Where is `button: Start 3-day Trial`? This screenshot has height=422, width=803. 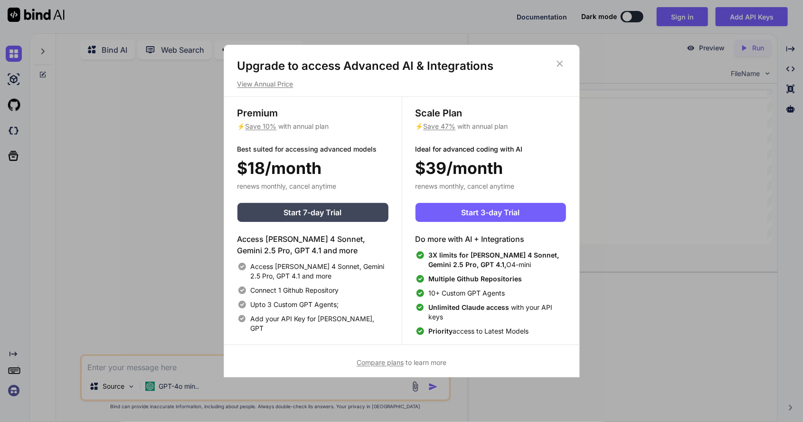
button: Start 3-day Trial is located at coordinates (491, 212).